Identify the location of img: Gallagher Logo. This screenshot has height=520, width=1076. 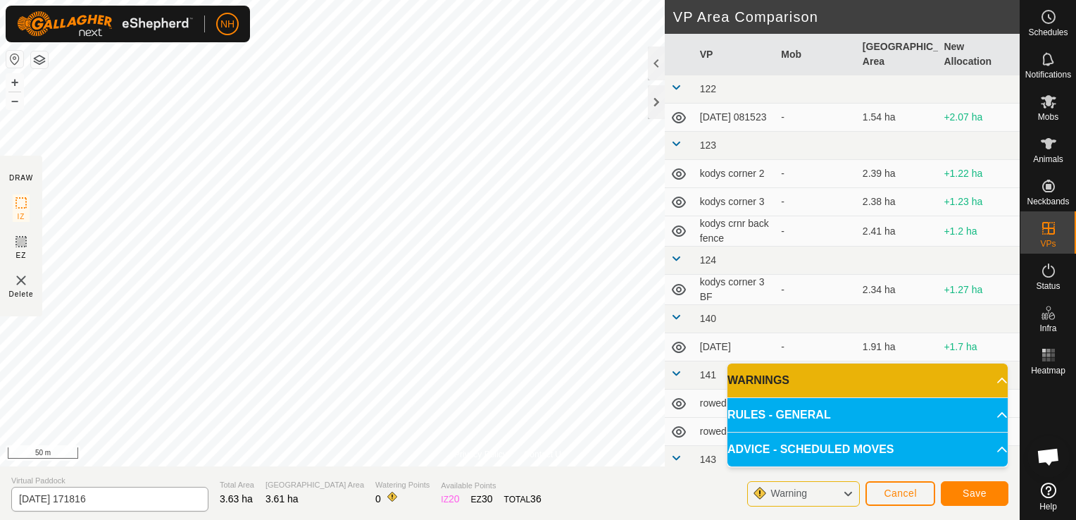
(105, 24).